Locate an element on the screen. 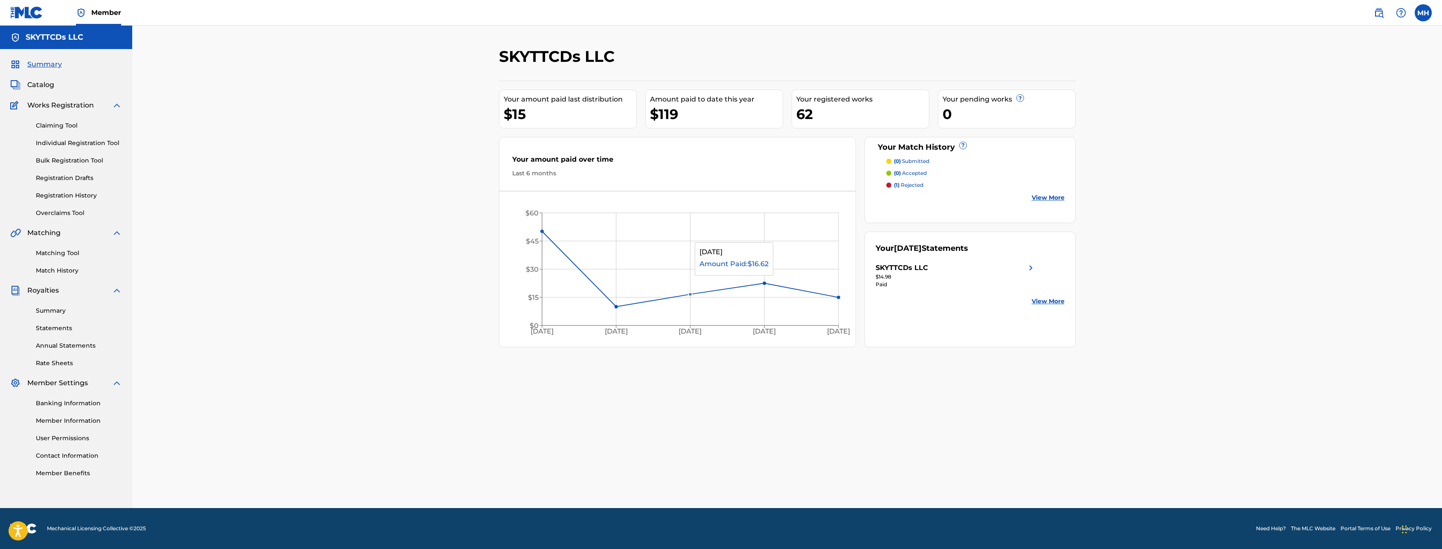 This screenshot has height=549, width=1442. tspan: $45 is located at coordinates (532, 241).